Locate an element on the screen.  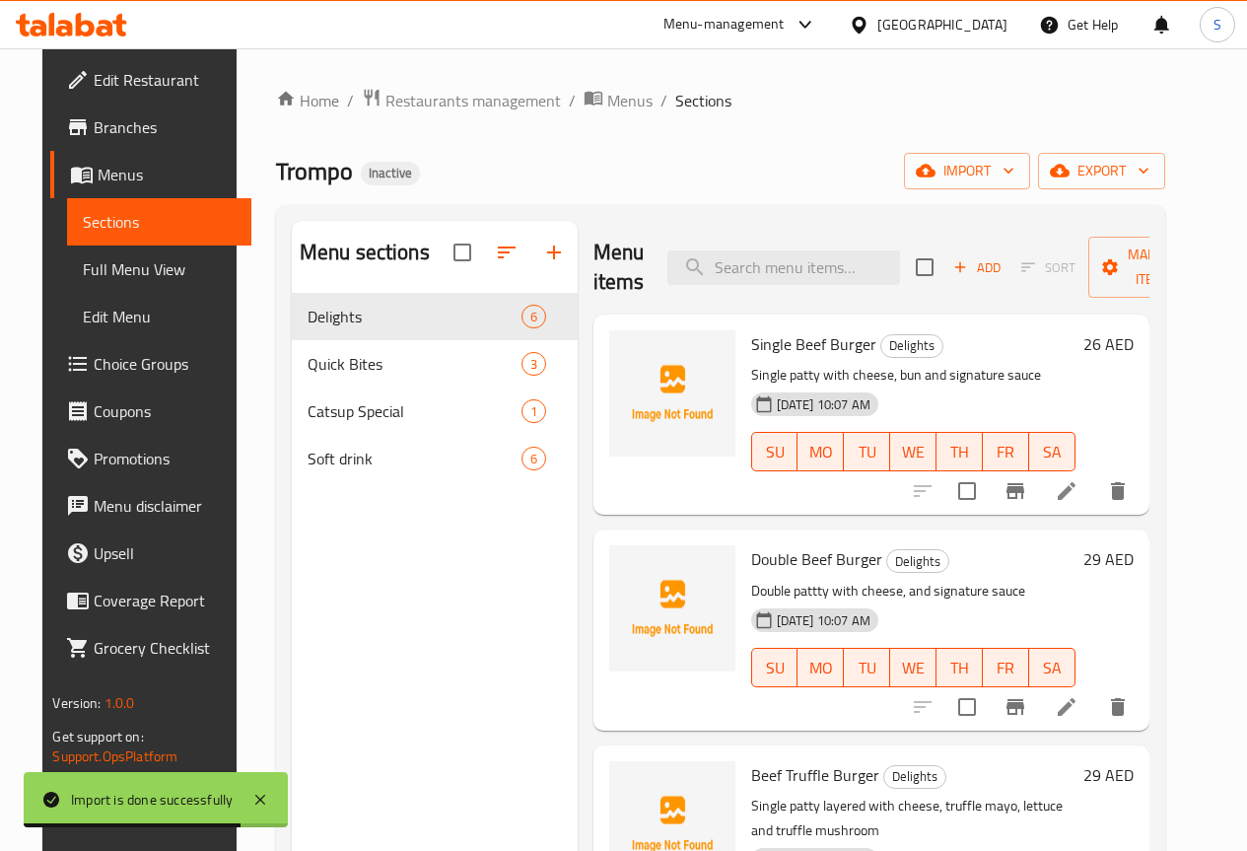
span: Inactive is located at coordinates (390, 172).